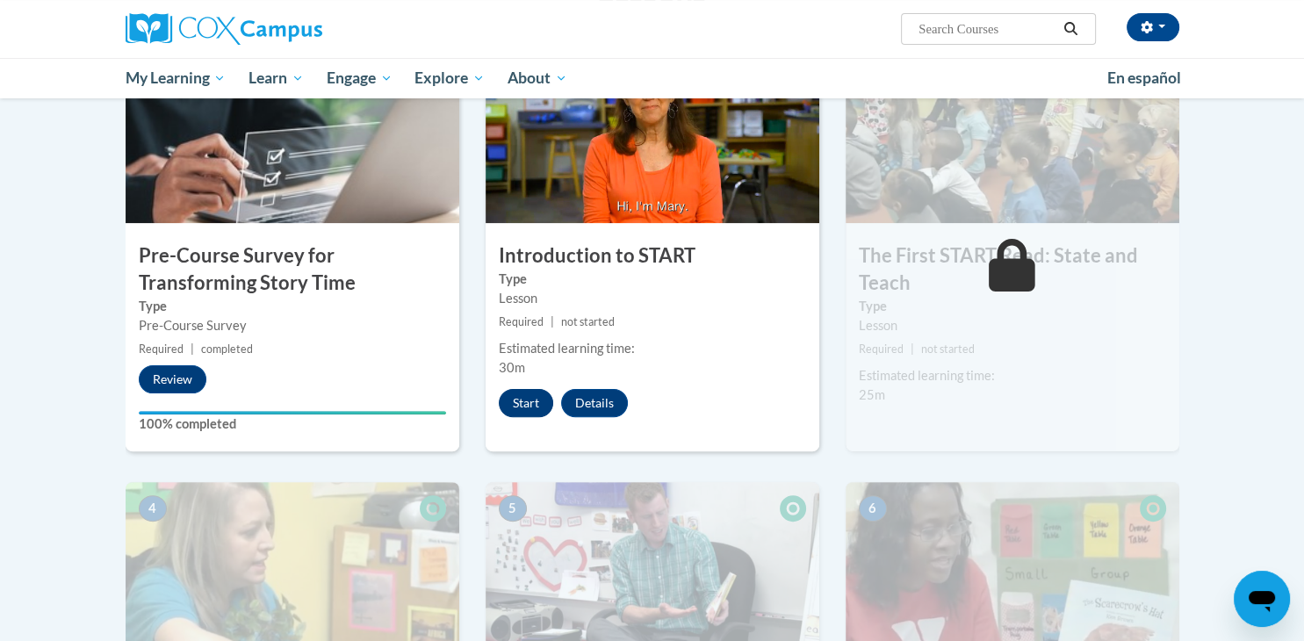 This screenshot has height=641, width=1304. What do you see at coordinates (276, 78) in the screenshot?
I see `a: Learn` at bounding box center [276, 78].